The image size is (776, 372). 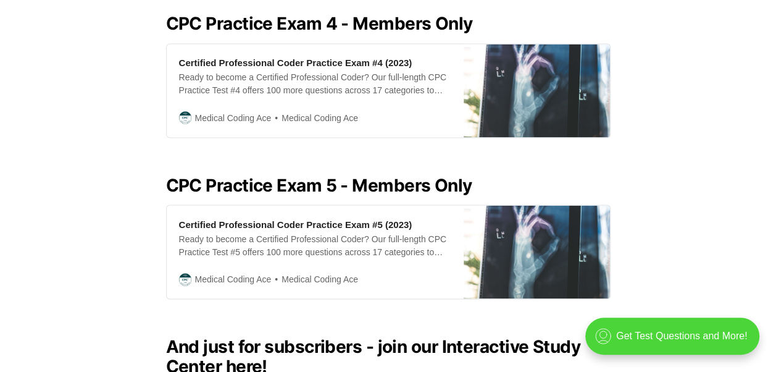 I want to click on div: Ready to become a Certified Professional Coder? Our full-length CPC Practice Test #4 offers 100 m..., so click(x=315, y=84).